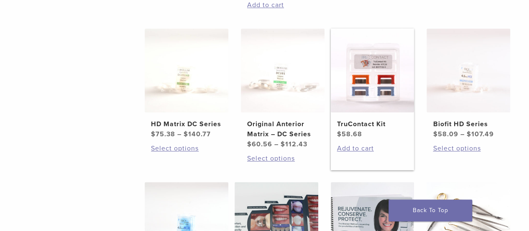 This screenshot has width=529, height=231. What do you see at coordinates (283, 129) in the screenshot?
I see `h2: Original Anterior Matrix – DC Series` at bounding box center [283, 129].